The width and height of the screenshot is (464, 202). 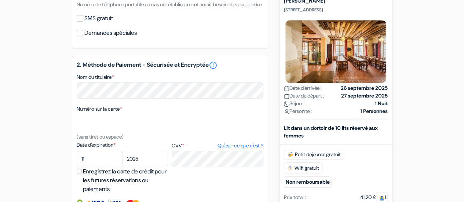 What do you see at coordinates (217, 146) in the screenshot?
I see `label: CVV` at bounding box center [217, 146].